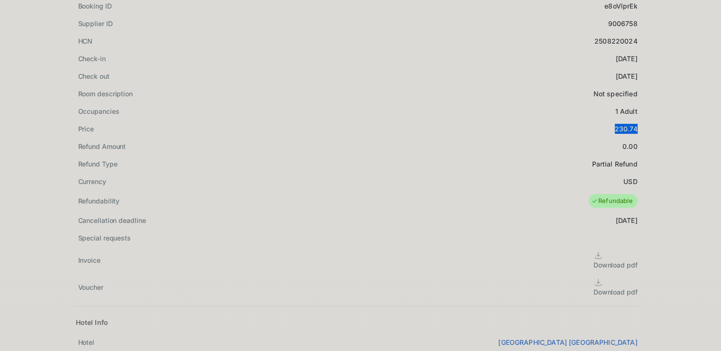  What do you see at coordinates (620, 6) in the screenshot?
I see `div: e8oVlprEk` at bounding box center [620, 6].